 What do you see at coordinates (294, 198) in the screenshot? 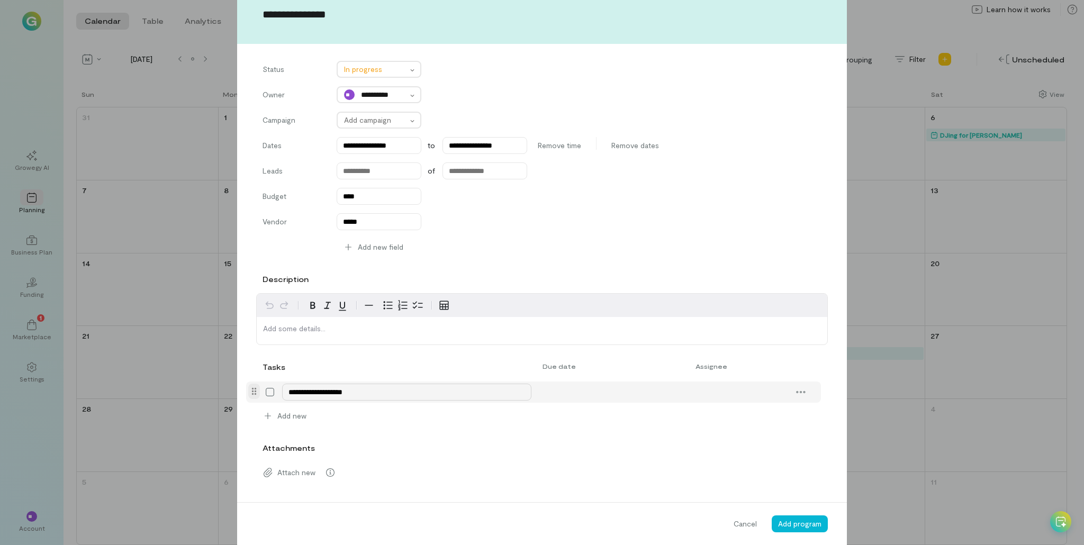
I see `label: Budget` at bounding box center [294, 198].